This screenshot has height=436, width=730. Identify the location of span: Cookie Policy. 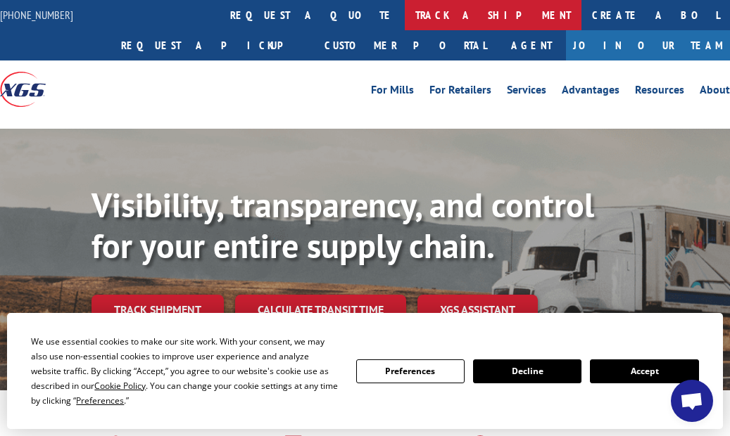
(120, 386).